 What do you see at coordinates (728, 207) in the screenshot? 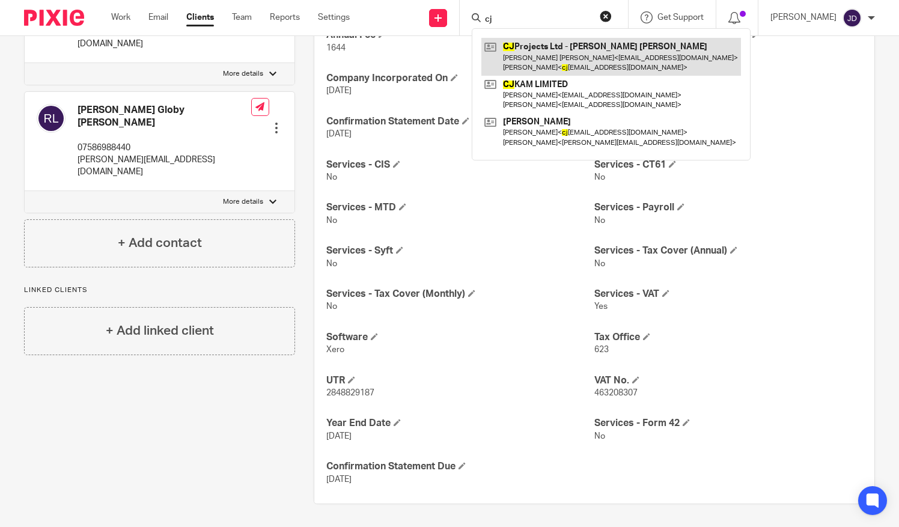
I see `h4: Services - Payroll` at bounding box center [728, 207].